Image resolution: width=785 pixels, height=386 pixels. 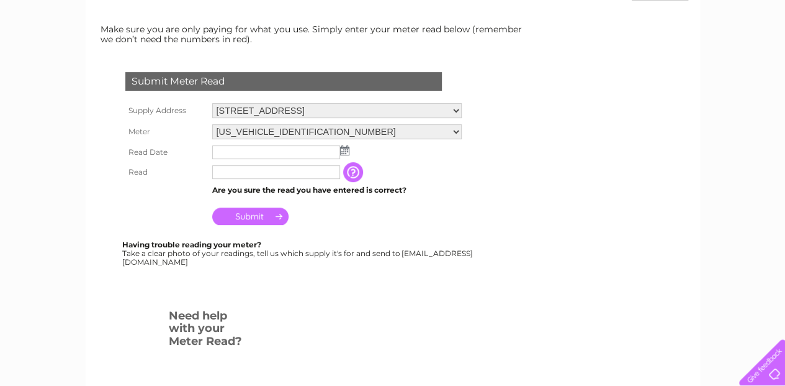 What do you see at coordinates (337, 190) in the screenshot?
I see `td: Are you sure the read you have entered is correct?` at bounding box center [337, 190].